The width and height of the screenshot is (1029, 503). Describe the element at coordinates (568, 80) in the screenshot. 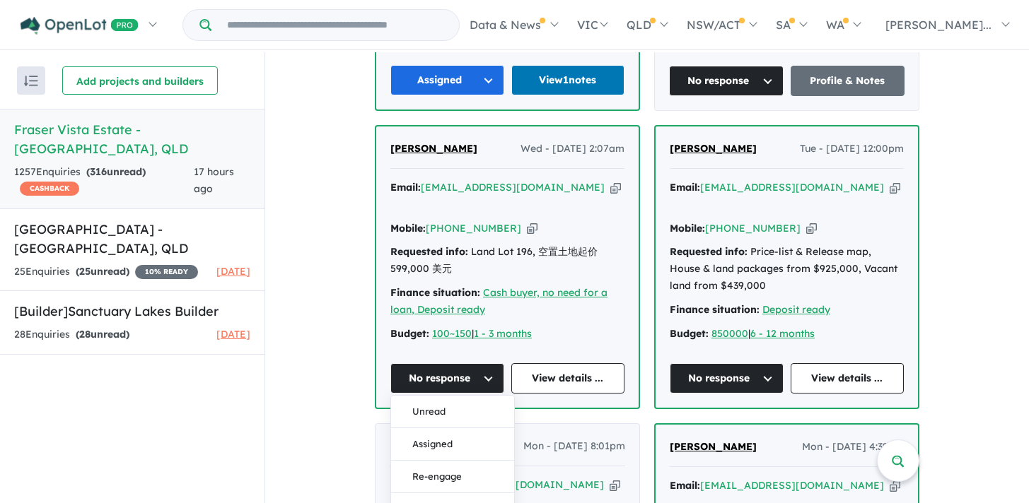

I see `a: View1notes` at that location.